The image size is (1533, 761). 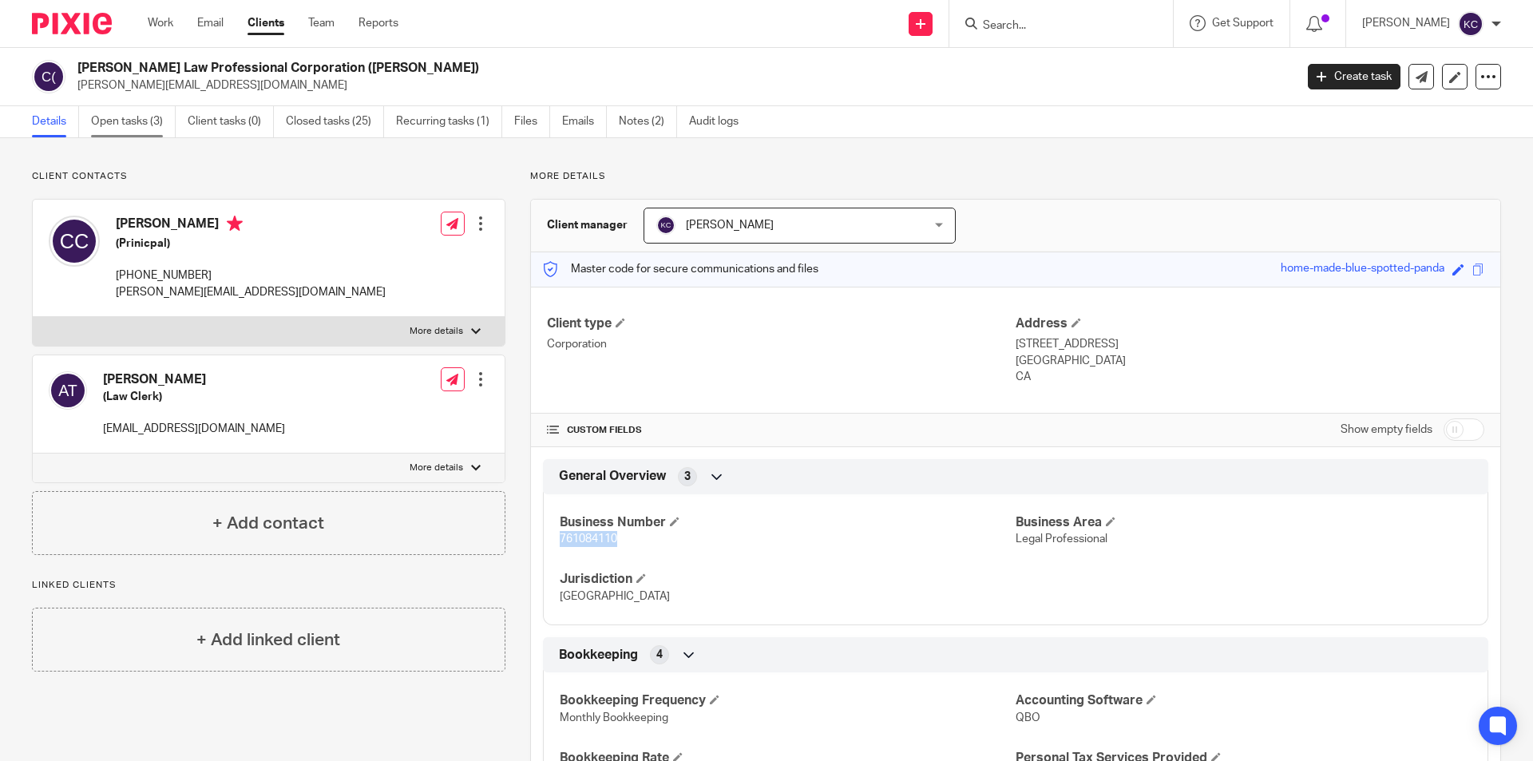 What do you see at coordinates (1249, 323) in the screenshot?
I see `h4: Address` at bounding box center [1249, 323].